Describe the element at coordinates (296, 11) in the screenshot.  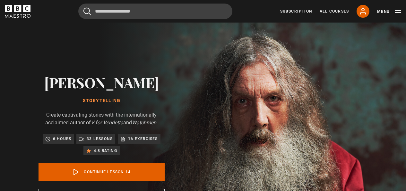
I see `a: Subscription` at that location.